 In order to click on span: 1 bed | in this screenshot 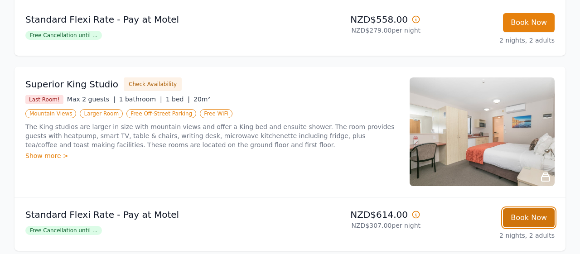, I will do `click(178, 99)`.